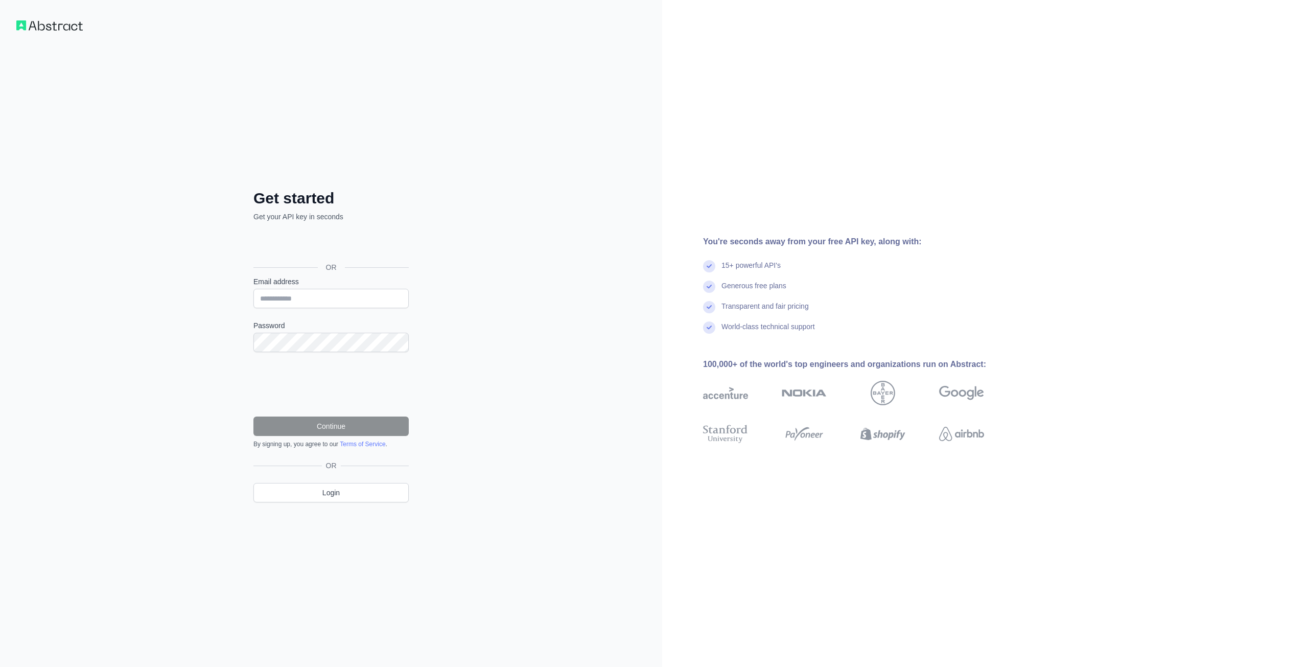  I want to click on label: Password, so click(331, 326).